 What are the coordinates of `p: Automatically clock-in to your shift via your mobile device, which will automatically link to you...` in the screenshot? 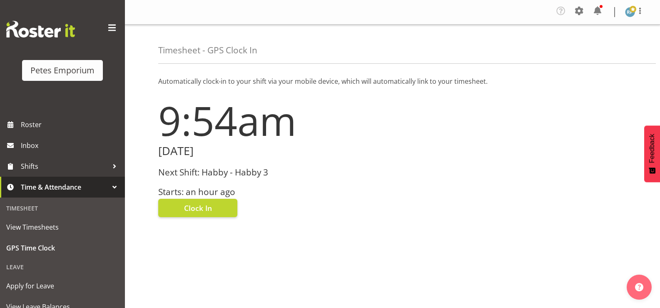 It's located at (392, 81).